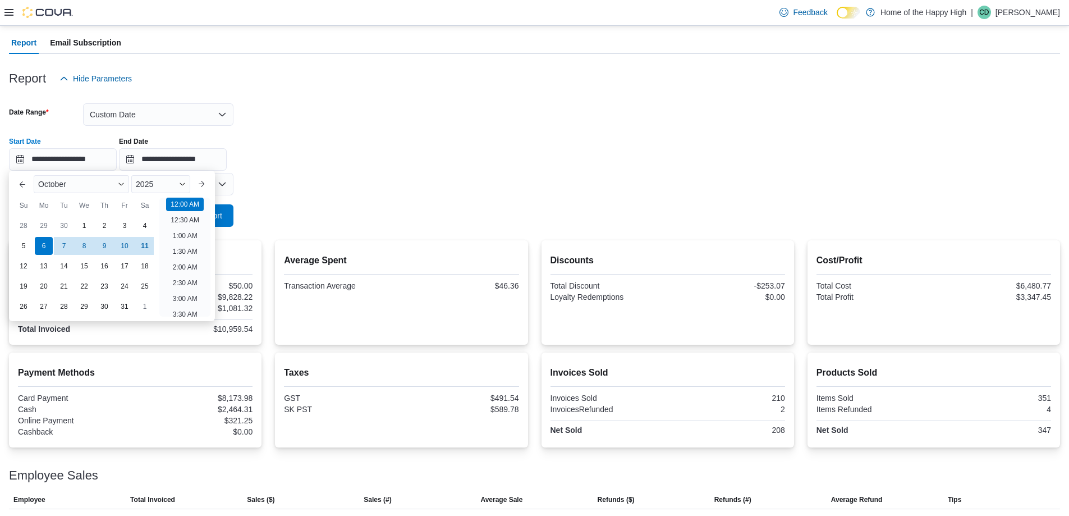 The height and width of the screenshot is (516, 1069). I want to click on div: Su, so click(24, 205).